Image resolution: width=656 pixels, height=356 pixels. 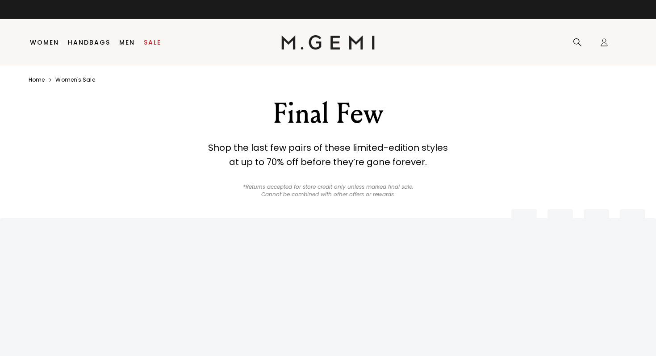 What do you see at coordinates (37, 80) in the screenshot?
I see `a: Home` at bounding box center [37, 80].